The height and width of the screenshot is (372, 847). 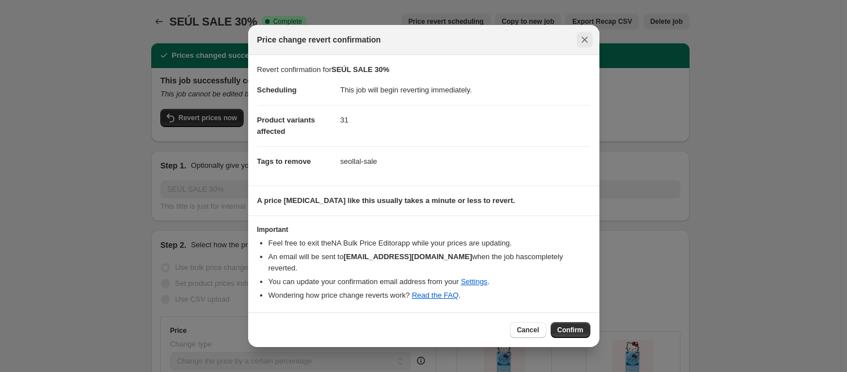 What do you see at coordinates (319, 40) in the screenshot?
I see `span: Price change revert confirmation` at bounding box center [319, 40].